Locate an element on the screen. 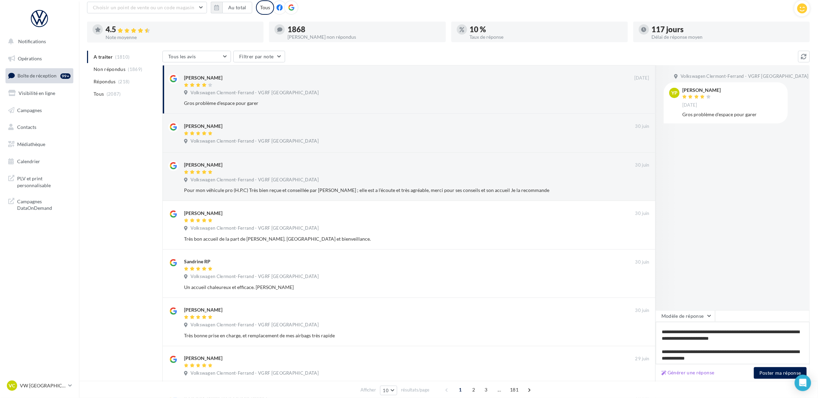 The height and width of the screenshot is (398, 818). button: Poster ma réponse is located at coordinates (781, 373).